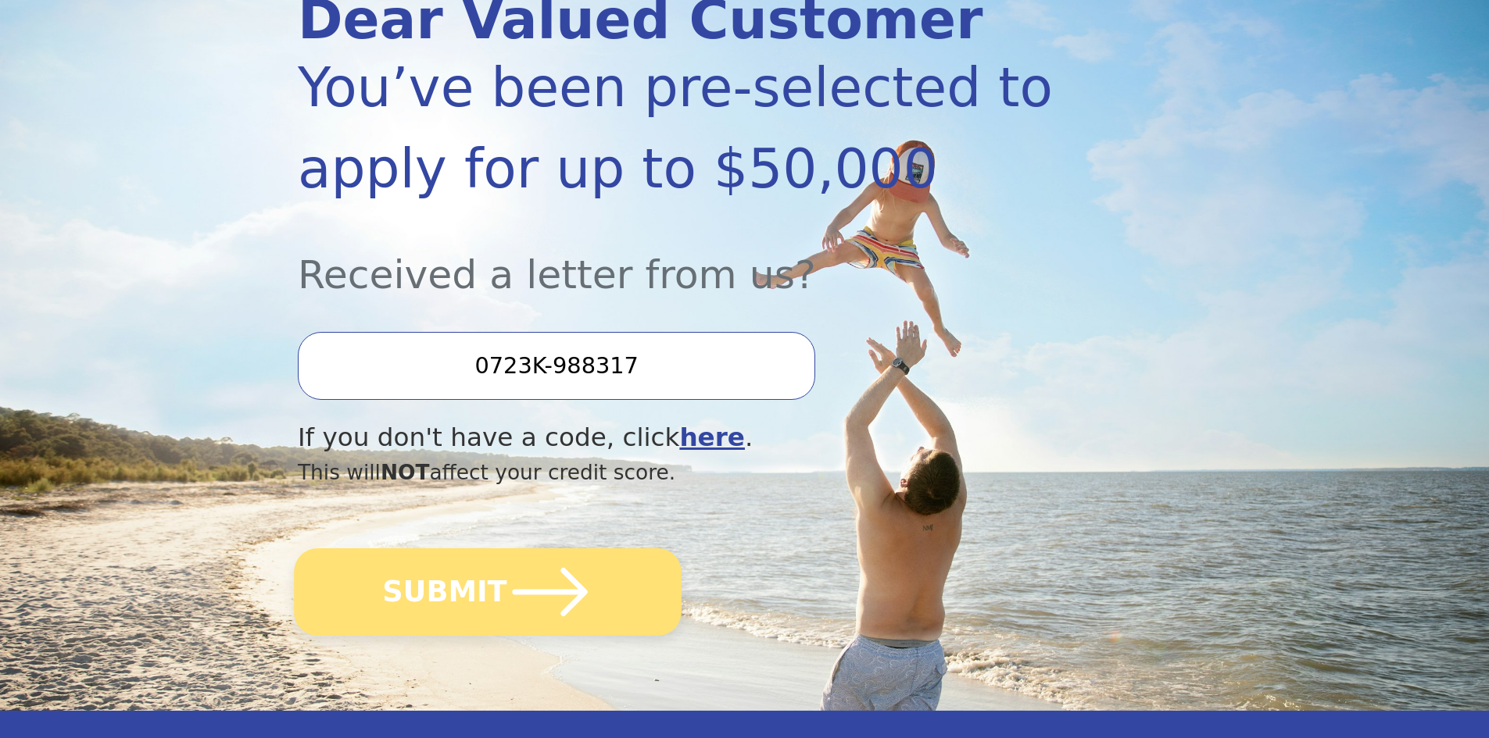 This screenshot has width=1489, height=738. What do you see at coordinates (556, 366) in the screenshot?
I see `input: Enter your Offer Code:` at bounding box center [556, 366].